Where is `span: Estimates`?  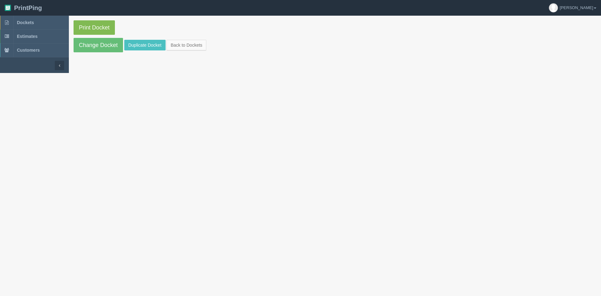 span: Estimates is located at coordinates (27, 36).